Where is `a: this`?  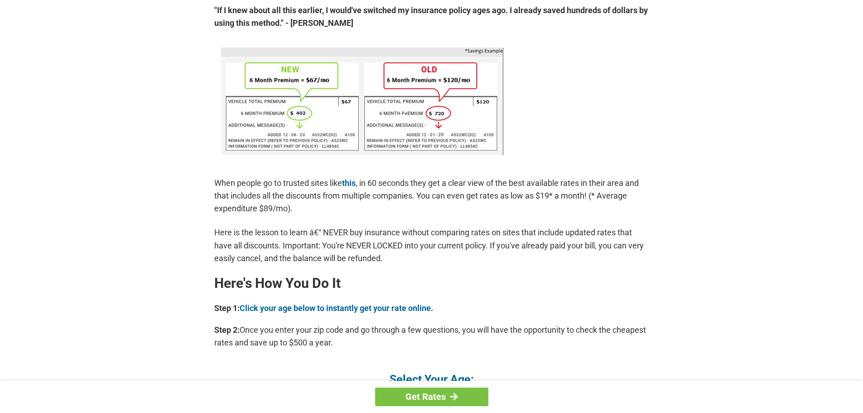
a: this is located at coordinates (349, 183).